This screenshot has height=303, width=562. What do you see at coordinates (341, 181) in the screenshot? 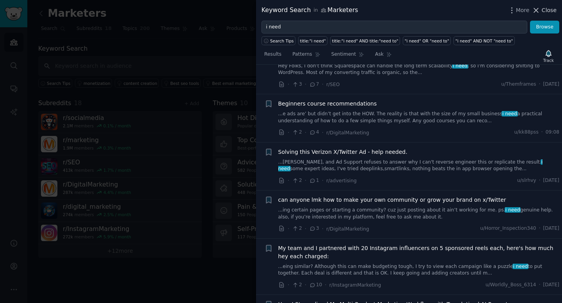
I see `span: r/advertising` at bounding box center [341, 181].